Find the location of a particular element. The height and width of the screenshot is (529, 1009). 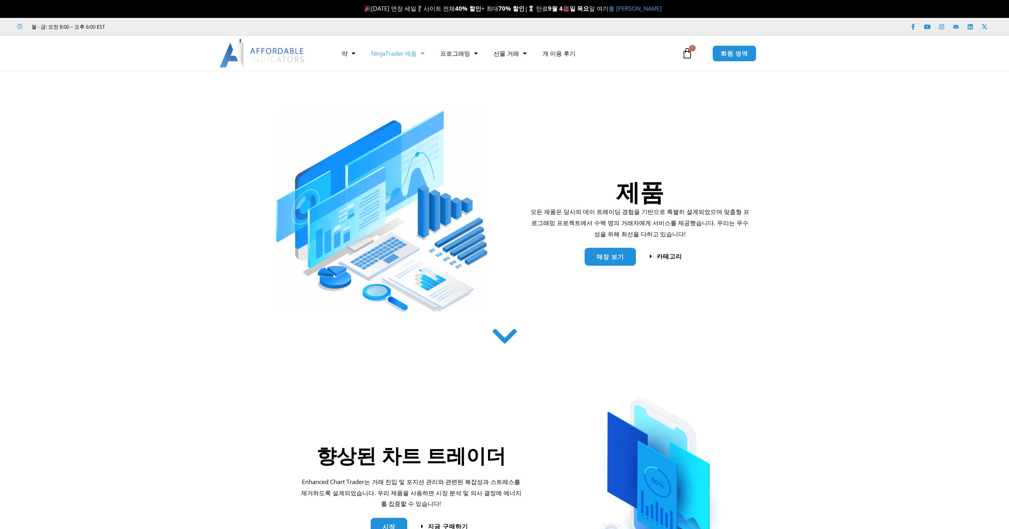

a: 매장 보기 is located at coordinates (610, 257).